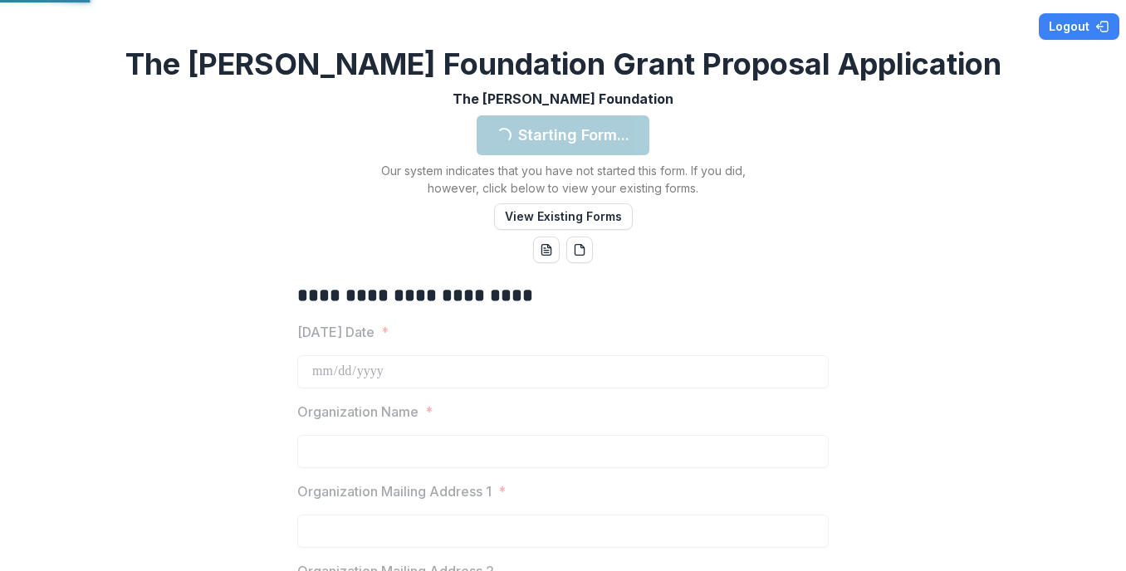  What do you see at coordinates (579, 250) in the screenshot?
I see `button: pdf-download` at bounding box center [579, 250].